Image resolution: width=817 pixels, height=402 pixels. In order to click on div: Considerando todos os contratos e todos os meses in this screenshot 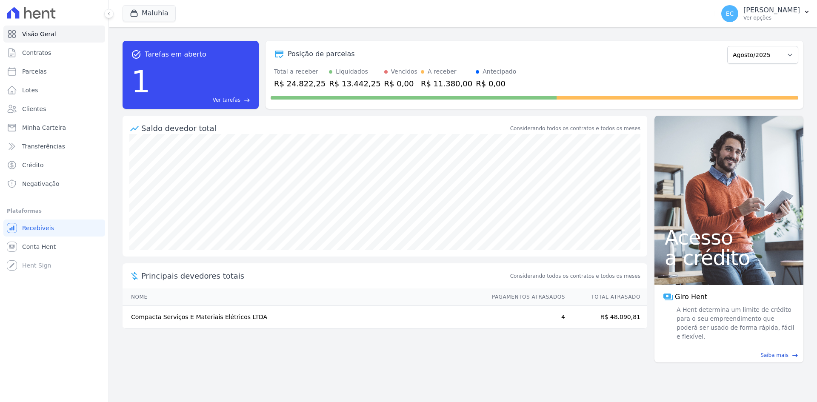, I will do `click(575, 128)`.